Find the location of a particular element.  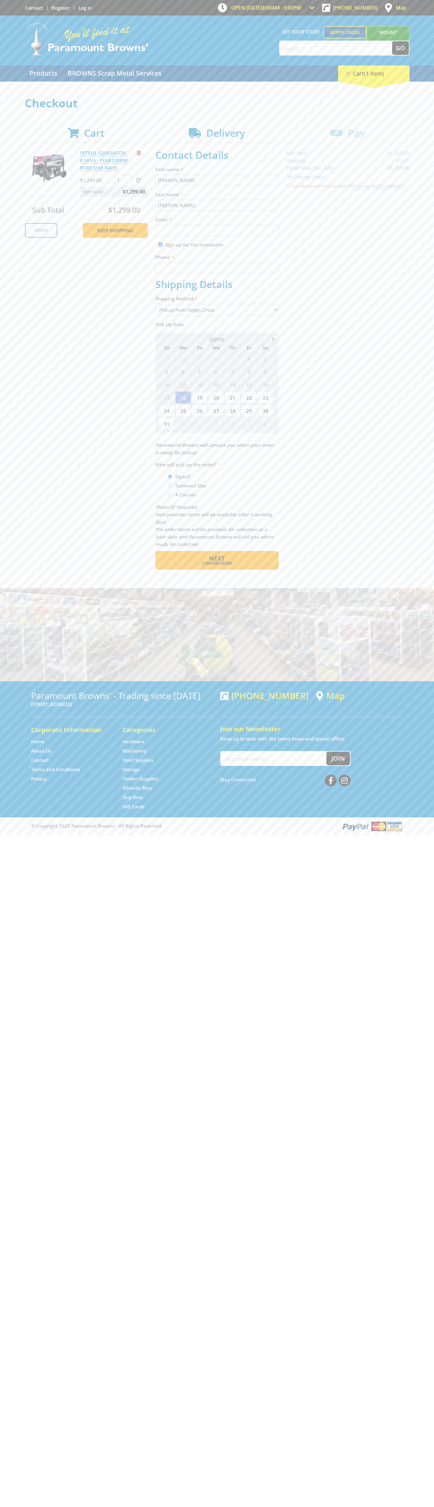

label: First name is located at coordinates (217, 169).